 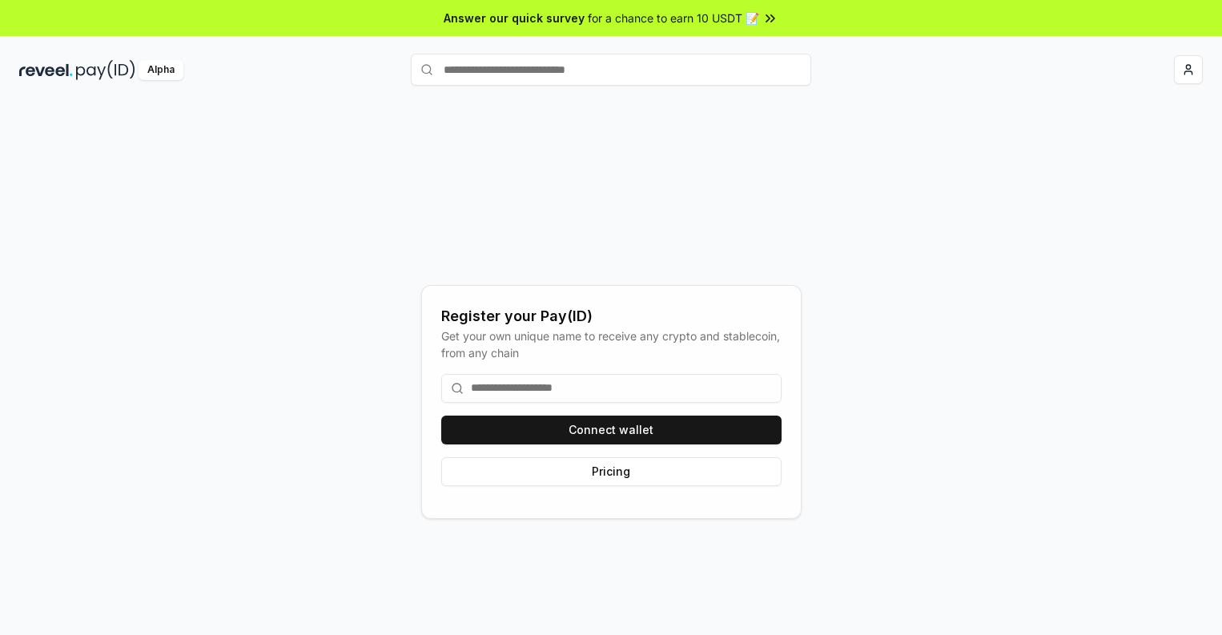 I want to click on button: Connect wallet, so click(x=611, y=430).